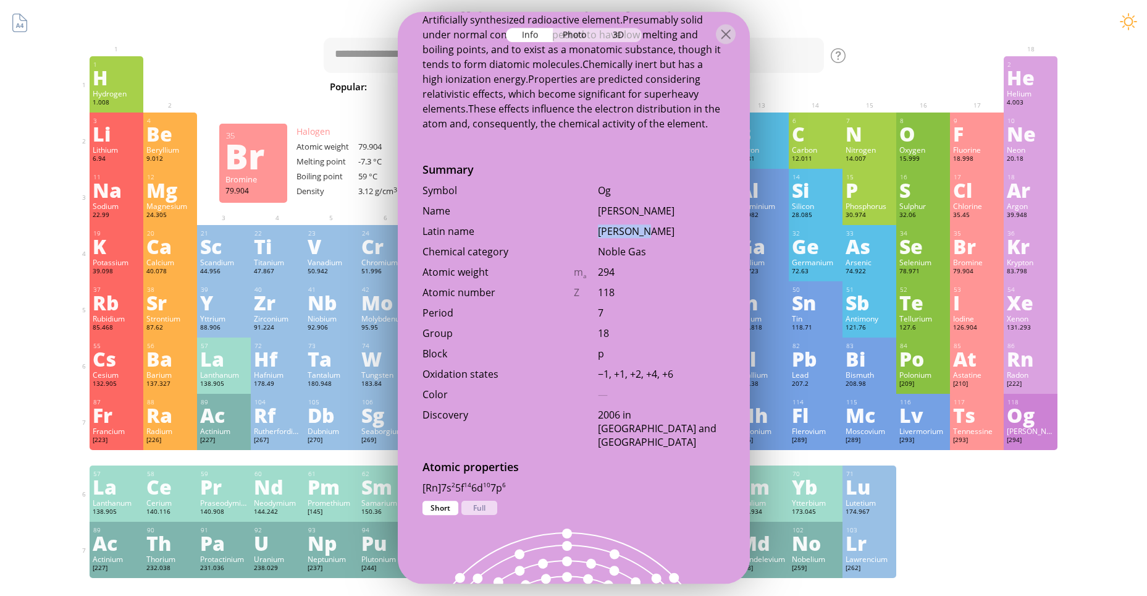 The height and width of the screenshot is (596, 1147). What do you see at coordinates (662, 251) in the screenshot?
I see `div: Noble Gas` at bounding box center [662, 251].